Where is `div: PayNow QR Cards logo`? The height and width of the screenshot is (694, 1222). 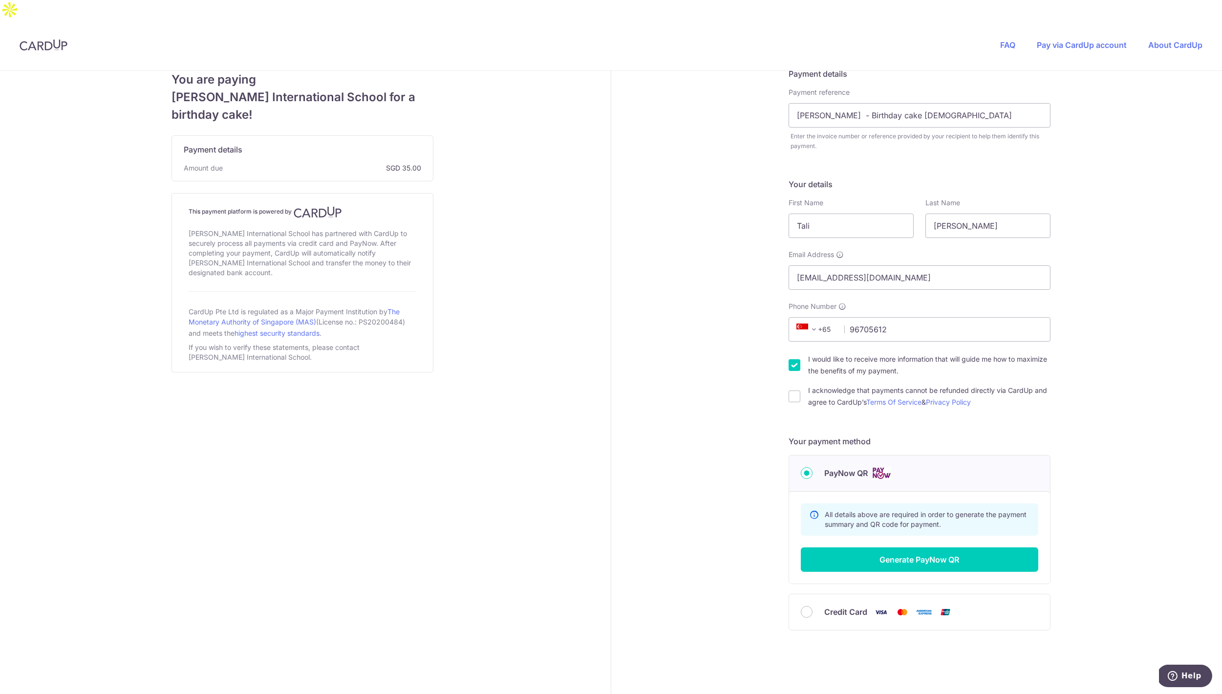 div: PayNow QR Cards logo is located at coordinates (920, 473).